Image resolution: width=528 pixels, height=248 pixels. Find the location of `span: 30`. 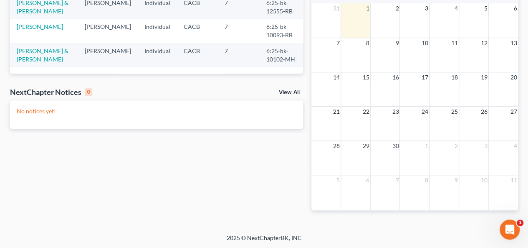

span: 30 is located at coordinates (395, 146).